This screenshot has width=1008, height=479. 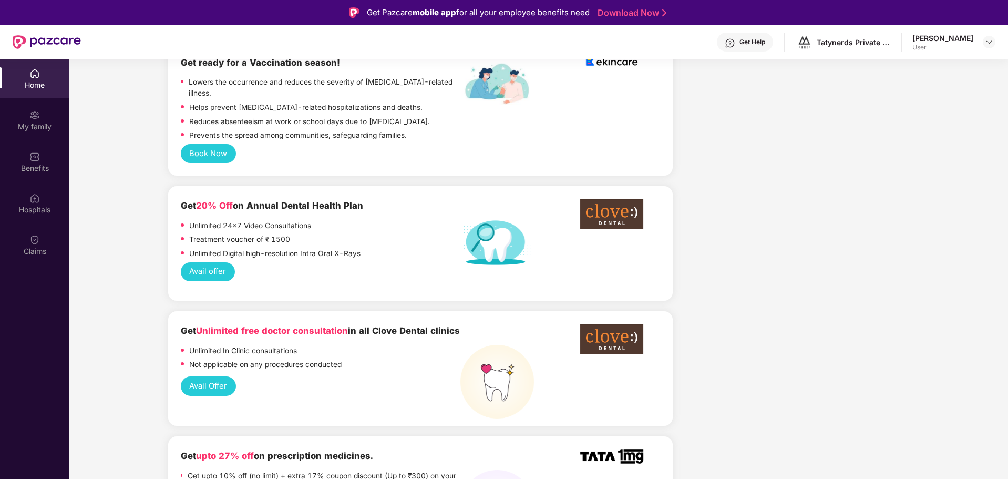 I want to click on p: Treatment voucher of ₹ 1500, so click(x=240, y=240).